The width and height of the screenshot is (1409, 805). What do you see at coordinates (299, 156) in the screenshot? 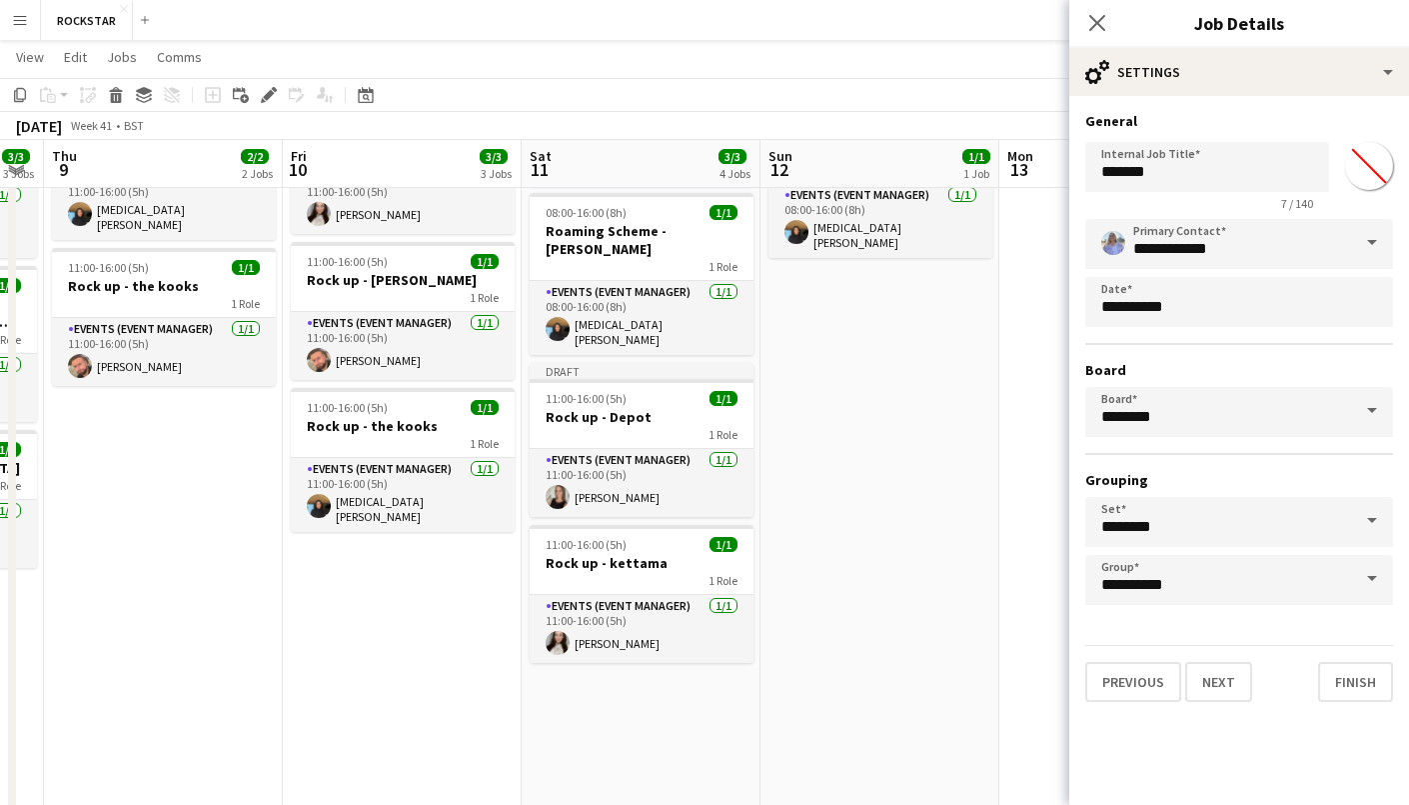
I see `span: Fri` at bounding box center [299, 156].